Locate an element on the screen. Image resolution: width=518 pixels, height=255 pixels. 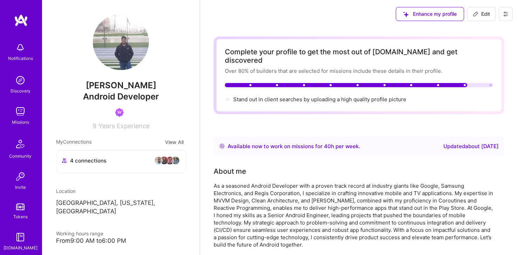
img: tokens is located at coordinates (20, 207).